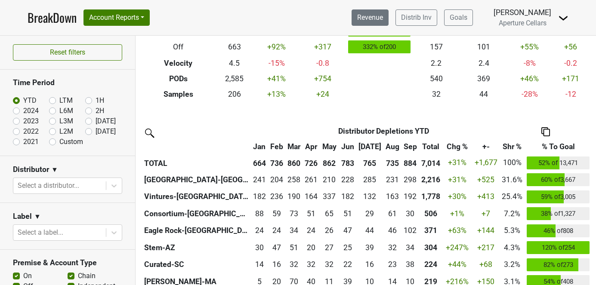 This screenshot has width=596, height=285. I want to click on td: 3.2%, so click(512, 265).